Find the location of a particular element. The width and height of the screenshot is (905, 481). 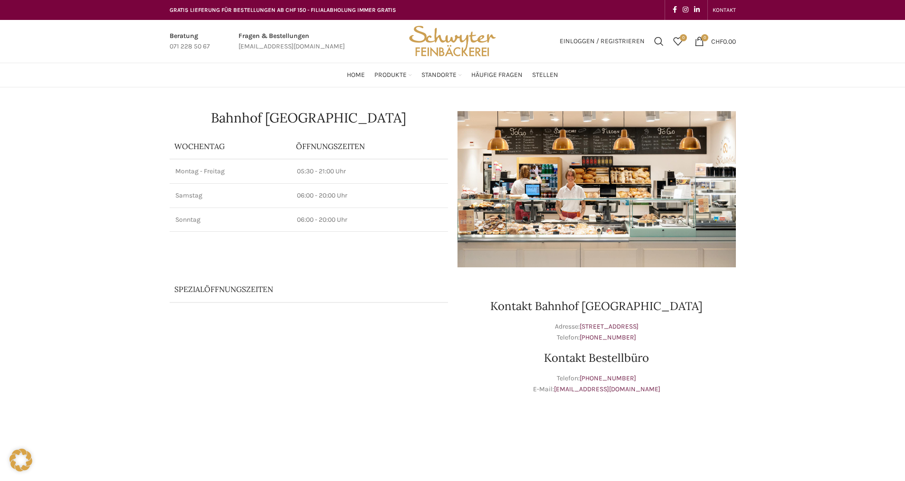

p: Wochentag is located at coordinates (230, 146).